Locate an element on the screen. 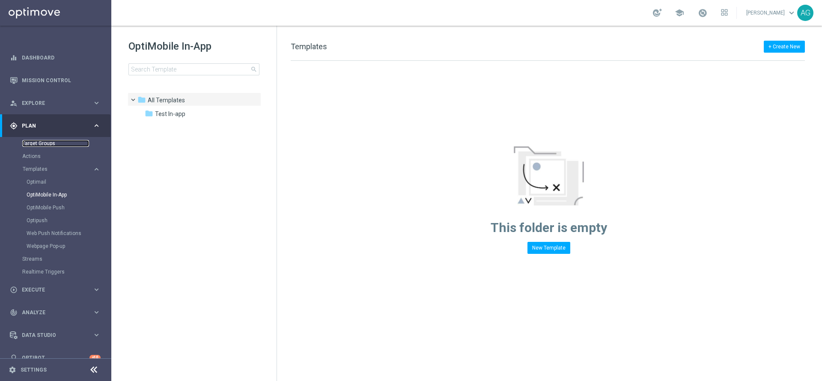 The height and width of the screenshot is (381, 822). span: Explore is located at coordinates (57, 103).